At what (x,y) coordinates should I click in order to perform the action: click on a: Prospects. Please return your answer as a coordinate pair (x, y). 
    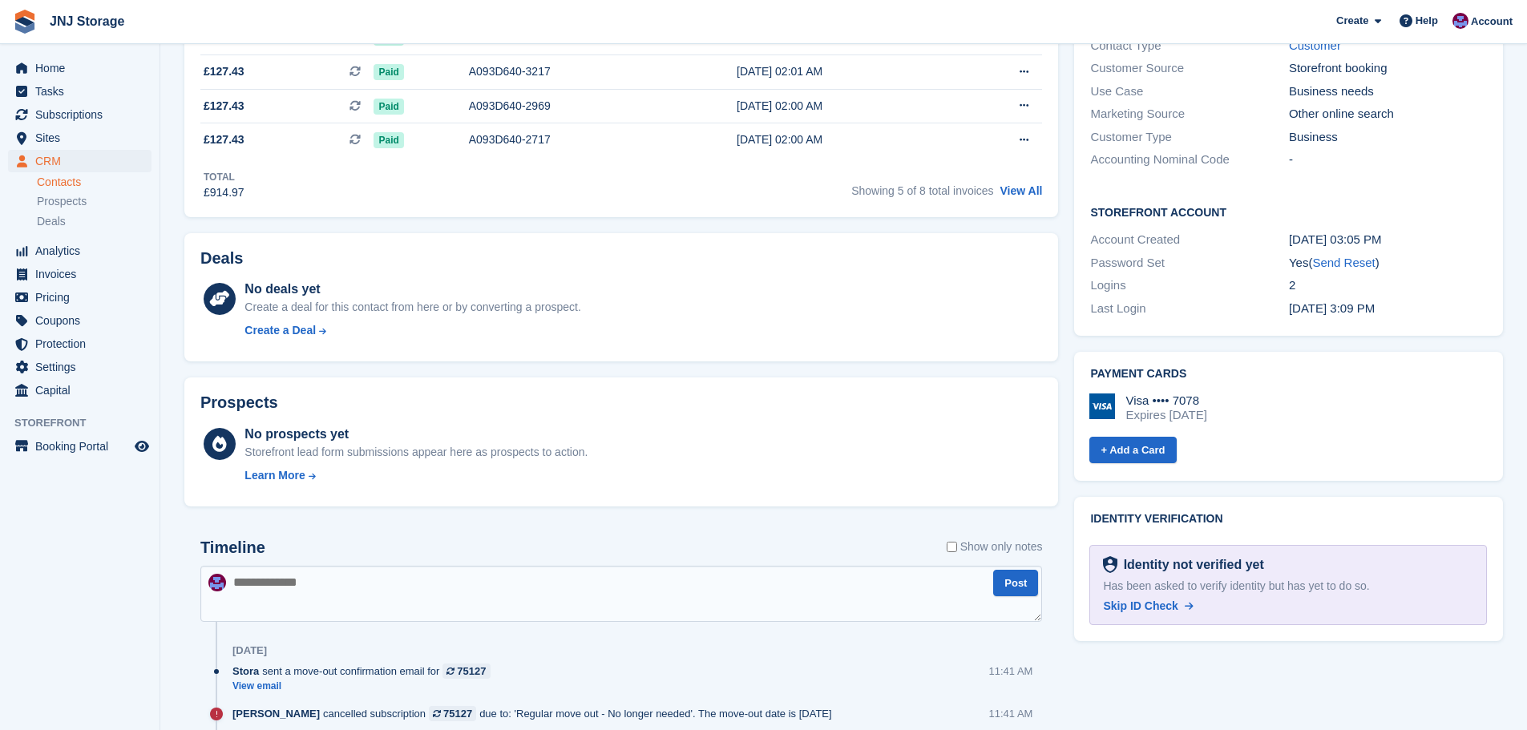
    Looking at the image, I should click on (94, 201).